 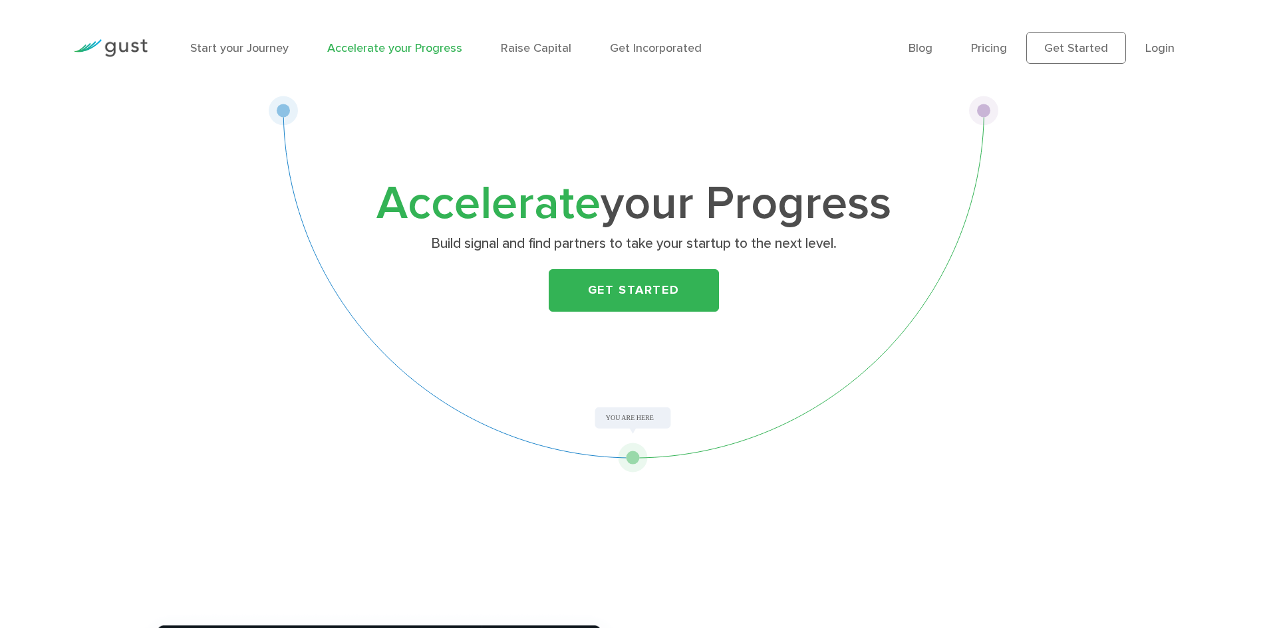 I want to click on a: Get Incorporated, so click(x=656, y=48).